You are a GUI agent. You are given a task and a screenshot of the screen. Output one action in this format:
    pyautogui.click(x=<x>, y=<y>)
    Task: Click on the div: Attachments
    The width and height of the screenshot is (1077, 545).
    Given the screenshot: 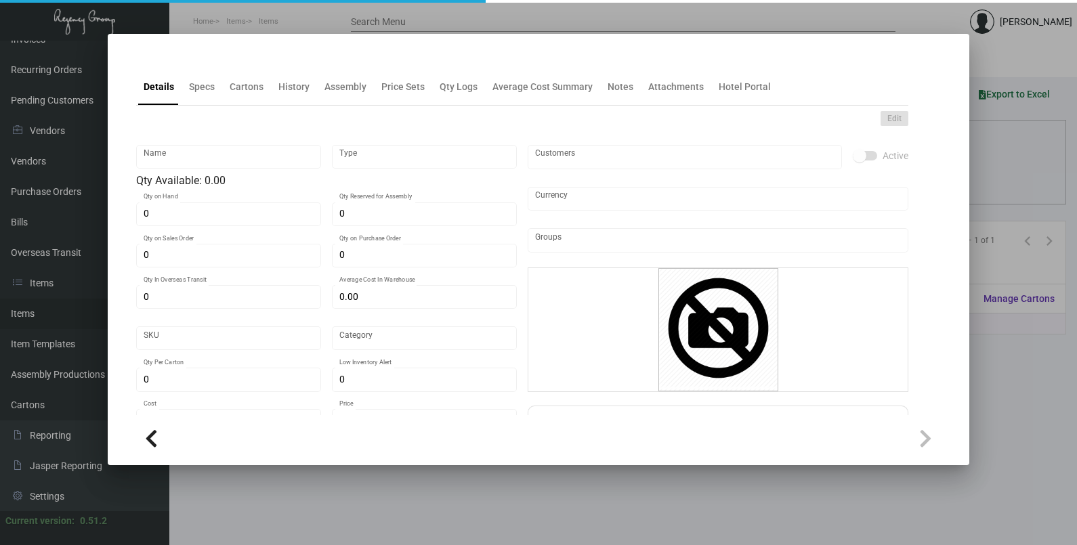 What is the action you would take?
    pyautogui.click(x=676, y=87)
    